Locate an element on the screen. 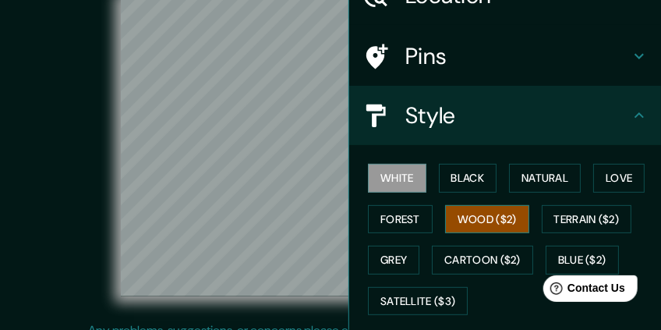 This screenshot has width=661, height=330. div: Pins is located at coordinates (505, 56).